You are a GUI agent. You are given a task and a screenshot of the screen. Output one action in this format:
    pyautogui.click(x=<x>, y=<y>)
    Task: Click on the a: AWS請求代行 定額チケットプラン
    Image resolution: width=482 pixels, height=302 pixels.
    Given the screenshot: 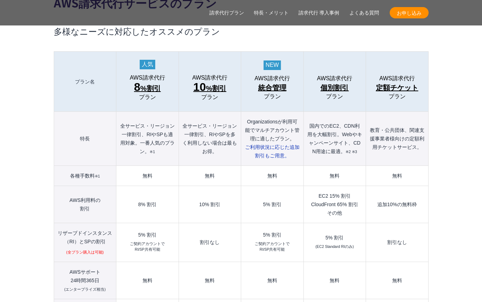 What is the action you would take?
    pyautogui.click(x=397, y=87)
    